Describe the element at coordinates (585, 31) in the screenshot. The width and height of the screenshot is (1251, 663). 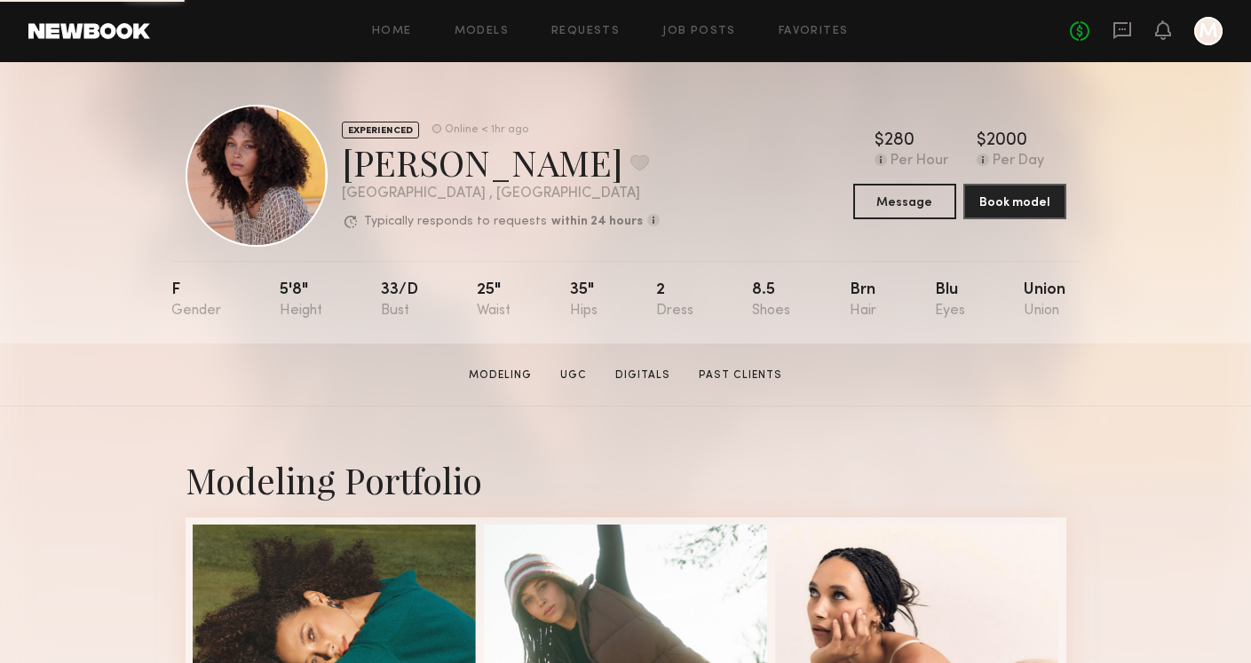
I see `a: Requests` at that location.